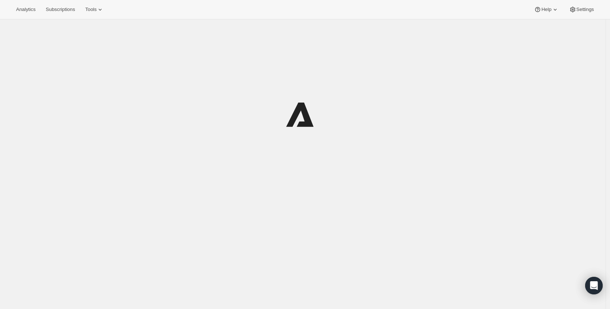  What do you see at coordinates (585, 10) in the screenshot?
I see `span: Settings` at bounding box center [585, 10].